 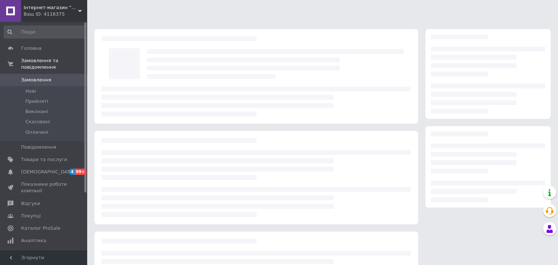 What do you see at coordinates (44, 256) in the screenshot?
I see `span: Інструменти веб-майстра та SEO` at bounding box center [44, 256].